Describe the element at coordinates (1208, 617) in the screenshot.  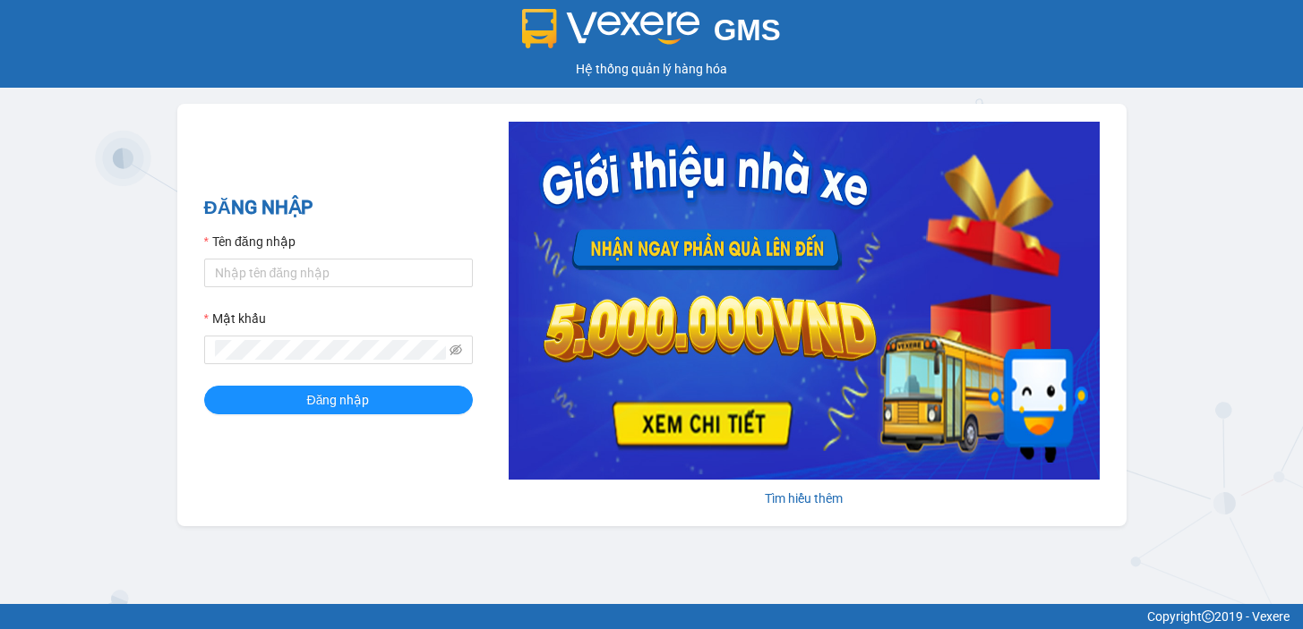
I see `span: copyright` at that location.